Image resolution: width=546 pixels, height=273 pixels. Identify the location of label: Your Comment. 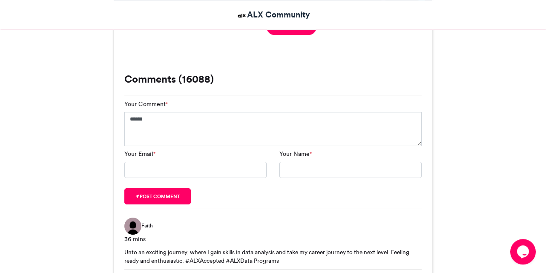
(146, 104).